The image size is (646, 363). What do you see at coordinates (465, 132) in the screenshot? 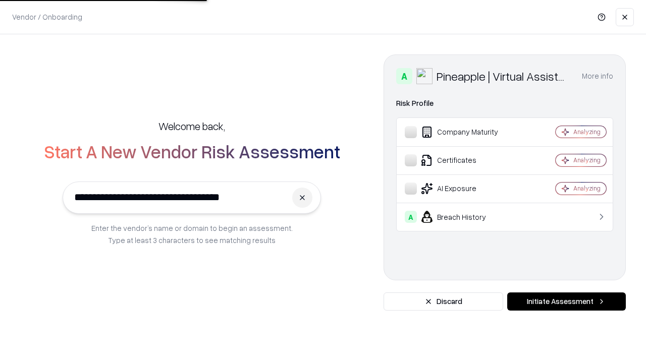
I see `div: Company Maturity` at bounding box center [465, 132].